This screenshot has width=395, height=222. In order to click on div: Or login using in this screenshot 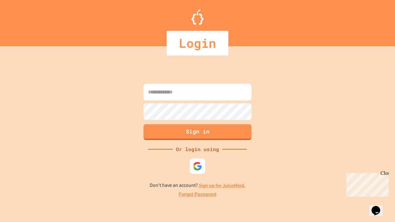, I will do `click(198, 149)`.